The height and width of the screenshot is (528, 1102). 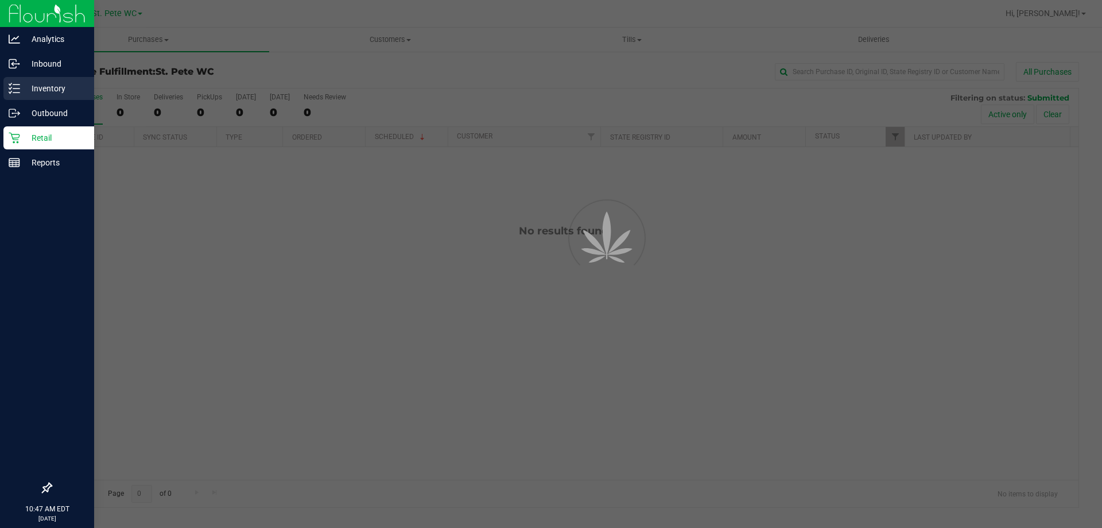 What do you see at coordinates (55, 64) in the screenshot?
I see `p: Inbound` at bounding box center [55, 64].